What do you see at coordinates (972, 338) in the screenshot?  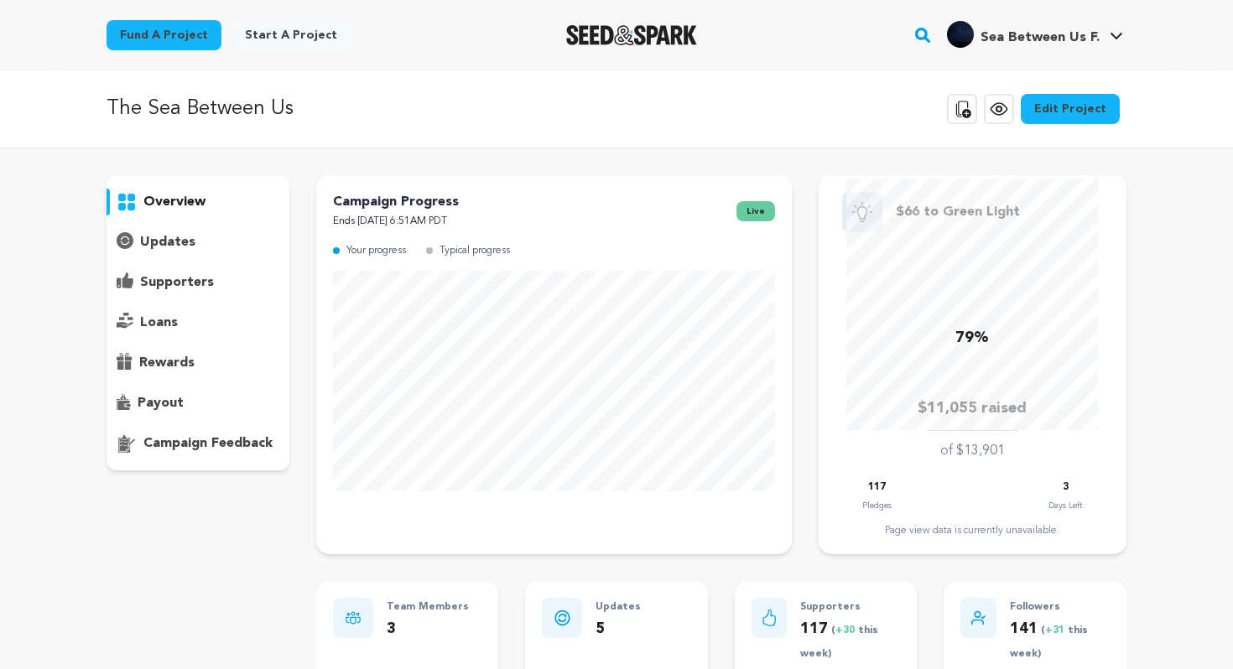 I see `p: 79%` at bounding box center [972, 338].